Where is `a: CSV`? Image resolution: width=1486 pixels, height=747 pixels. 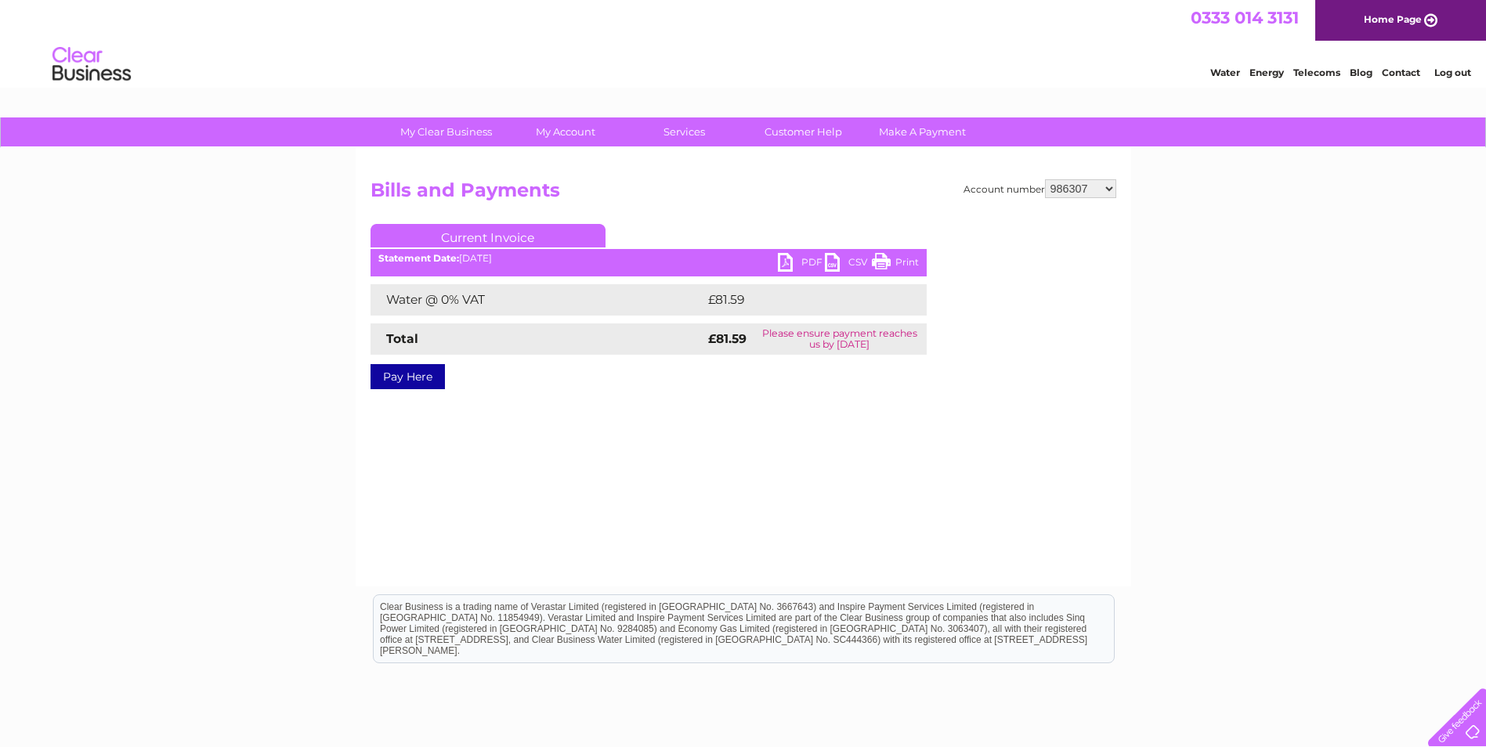 a: CSV is located at coordinates (848, 264).